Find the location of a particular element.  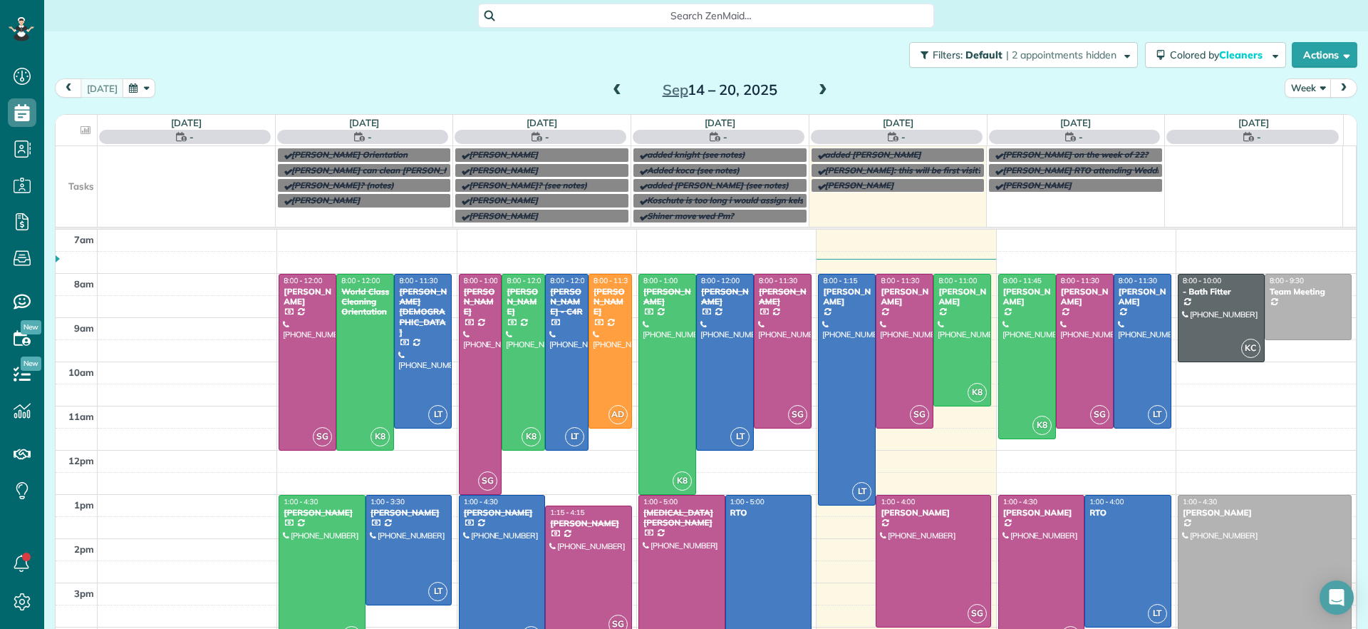

span: 1pm is located at coordinates (84, 505).